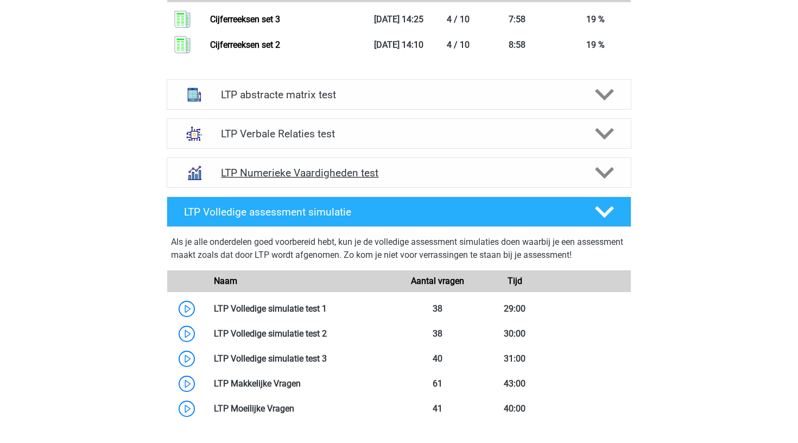  Describe the element at coordinates (302, 334) in the screenshot. I see `div: LTP Volledige simulatie test 2` at that location.